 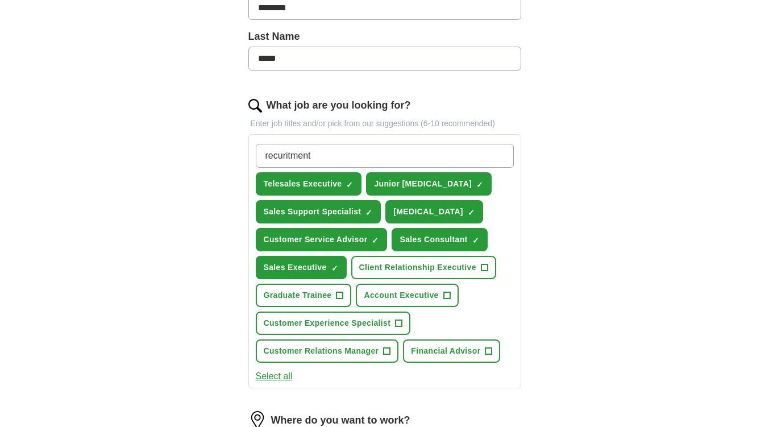 What do you see at coordinates (439, 239) in the screenshot?
I see `button: Sales Consultant✓` at bounding box center [439, 239].